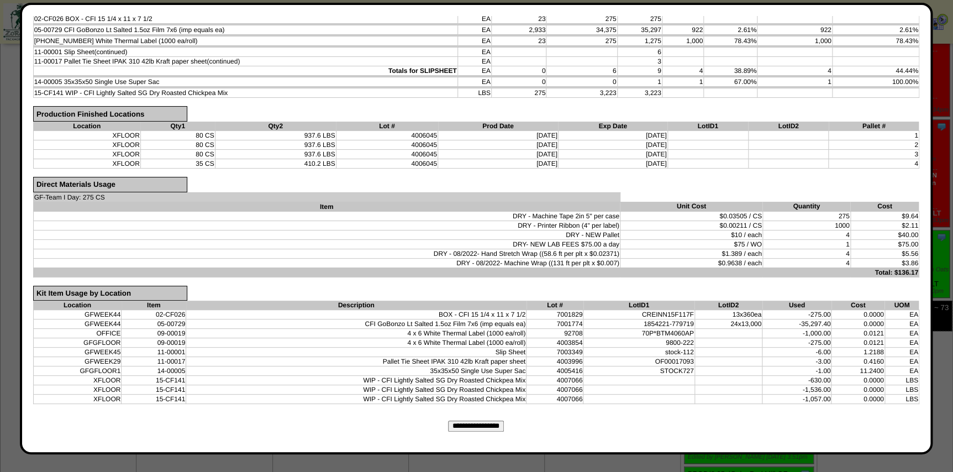 The height and width of the screenshot is (472, 953). I want to click on td: $75.00, so click(884, 244).